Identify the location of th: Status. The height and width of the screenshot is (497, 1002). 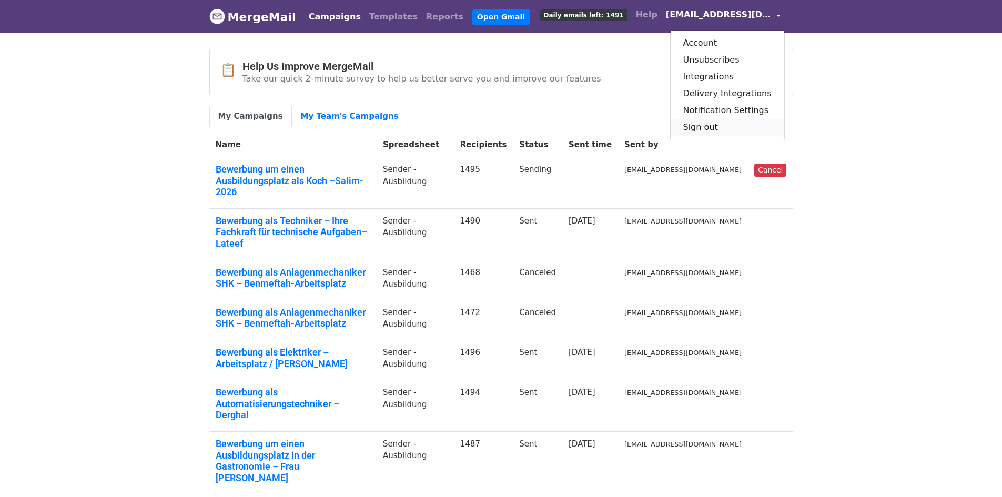
(537, 145).